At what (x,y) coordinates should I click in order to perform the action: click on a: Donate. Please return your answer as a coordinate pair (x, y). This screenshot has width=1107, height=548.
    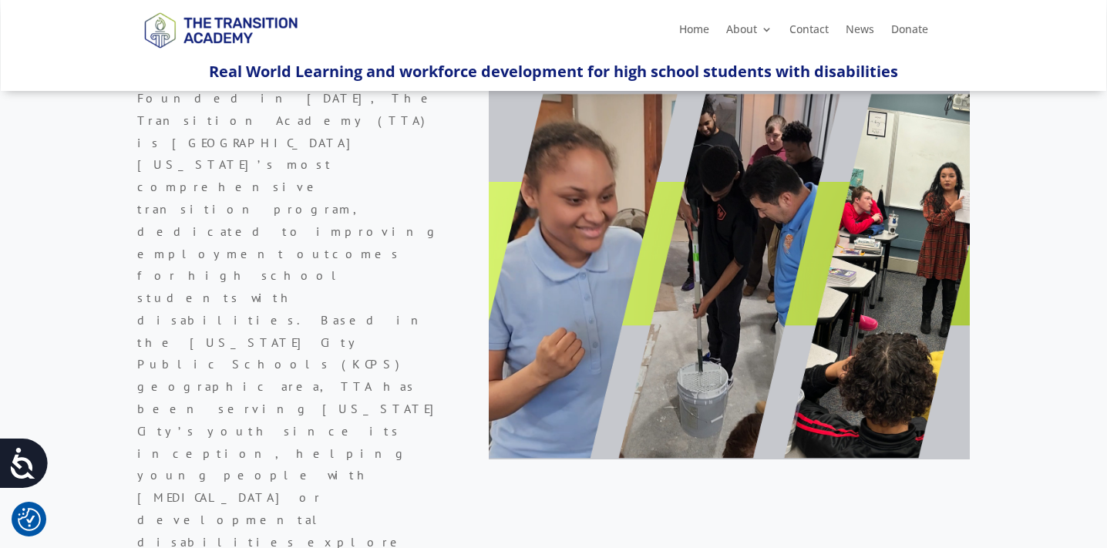
    Looking at the image, I should click on (910, 32).